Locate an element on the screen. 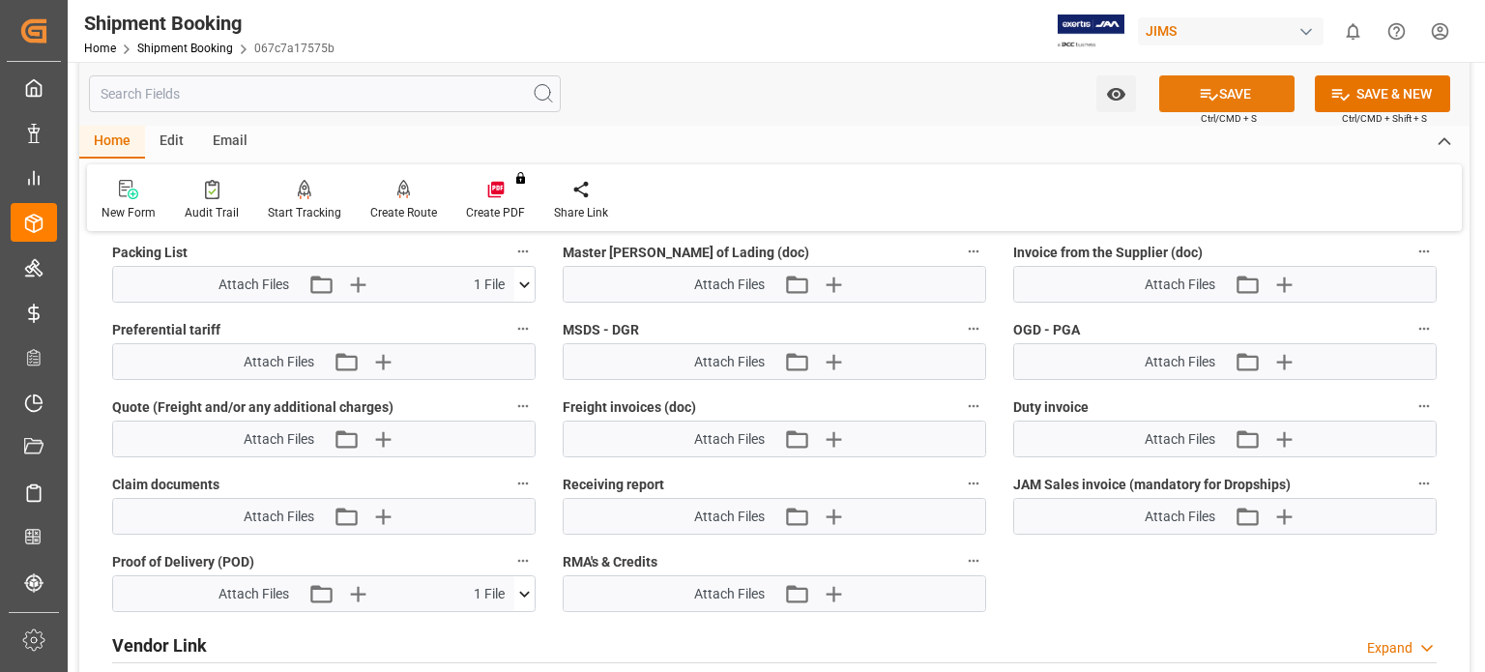 Image resolution: width=1485 pixels, height=672 pixels. button: OGD - PGA is located at coordinates (1424, 329).